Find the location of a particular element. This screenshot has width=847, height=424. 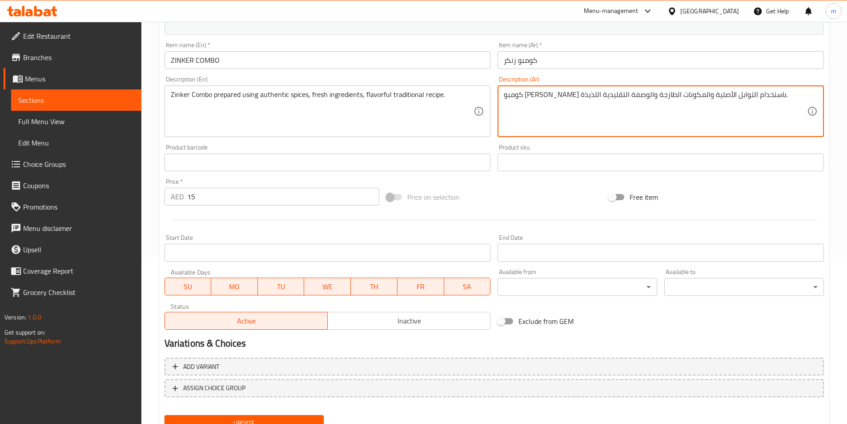

button: SA is located at coordinates (467, 286).